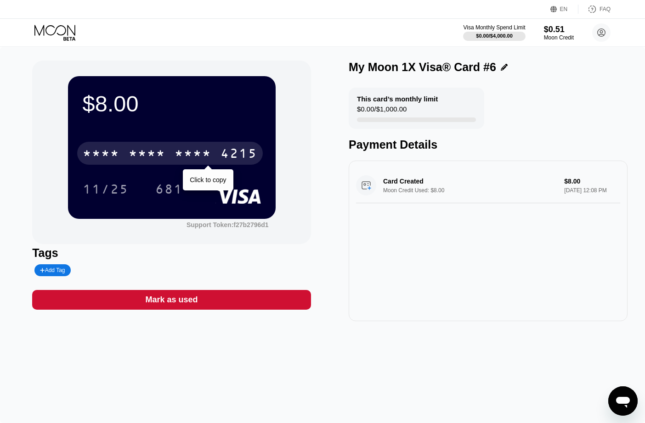 This screenshot has height=423, width=645. Describe the element at coordinates (488, 145) in the screenshot. I see `div: Payment Details` at that location.